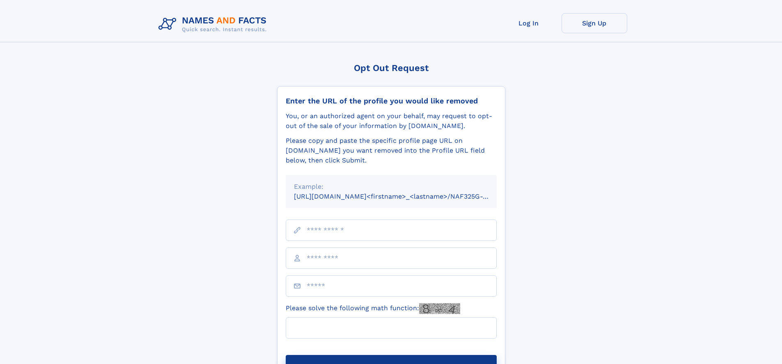 This screenshot has width=782, height=364. Describe the element at coordinates (529, 23) in the screenshot. I see `a: Log In` at that location.